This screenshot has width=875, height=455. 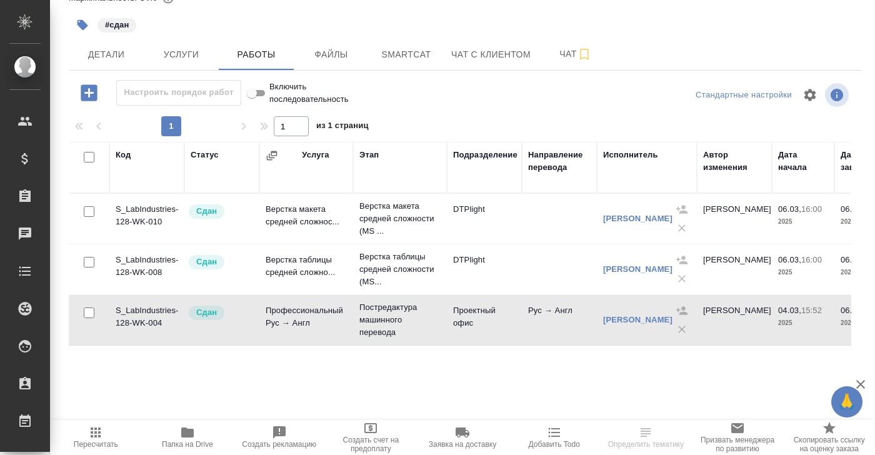 What do you see at coordinates (491, 54) in the screenshot?
I see `span: Чат с клиентом` at bounding box center [491, 54].